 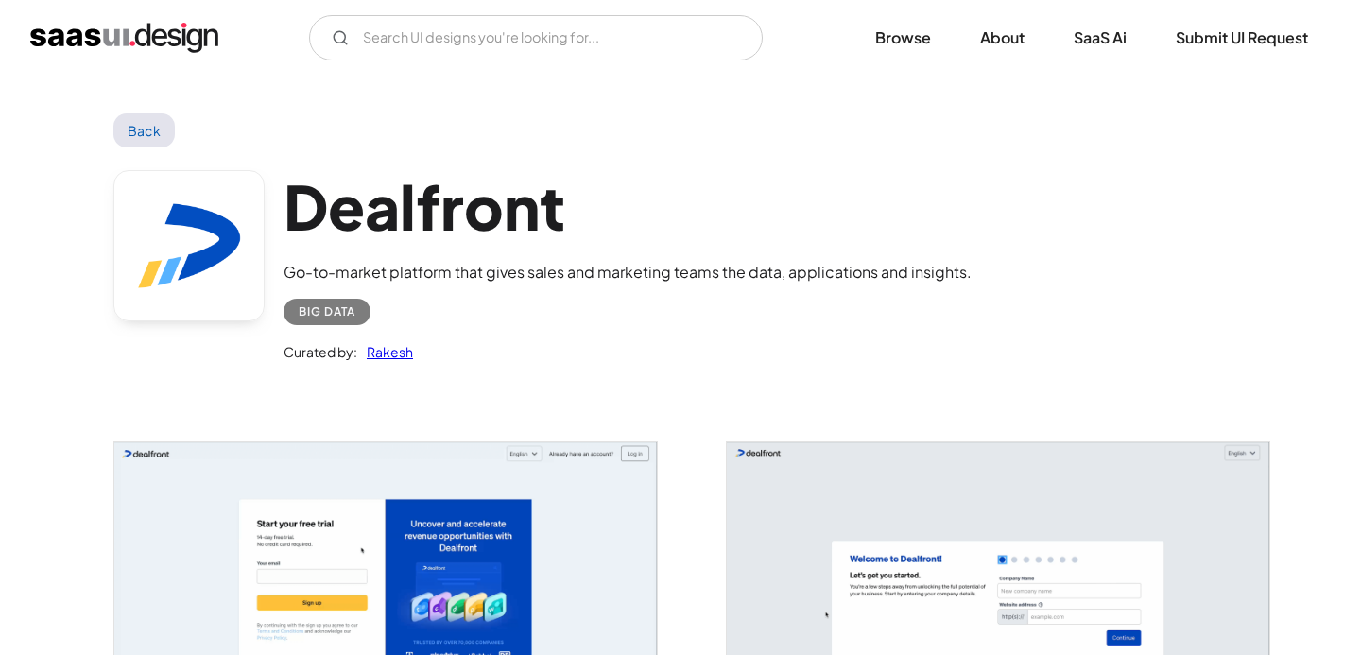 I want to click on div: Curated by:, so click(x=320, y=352).